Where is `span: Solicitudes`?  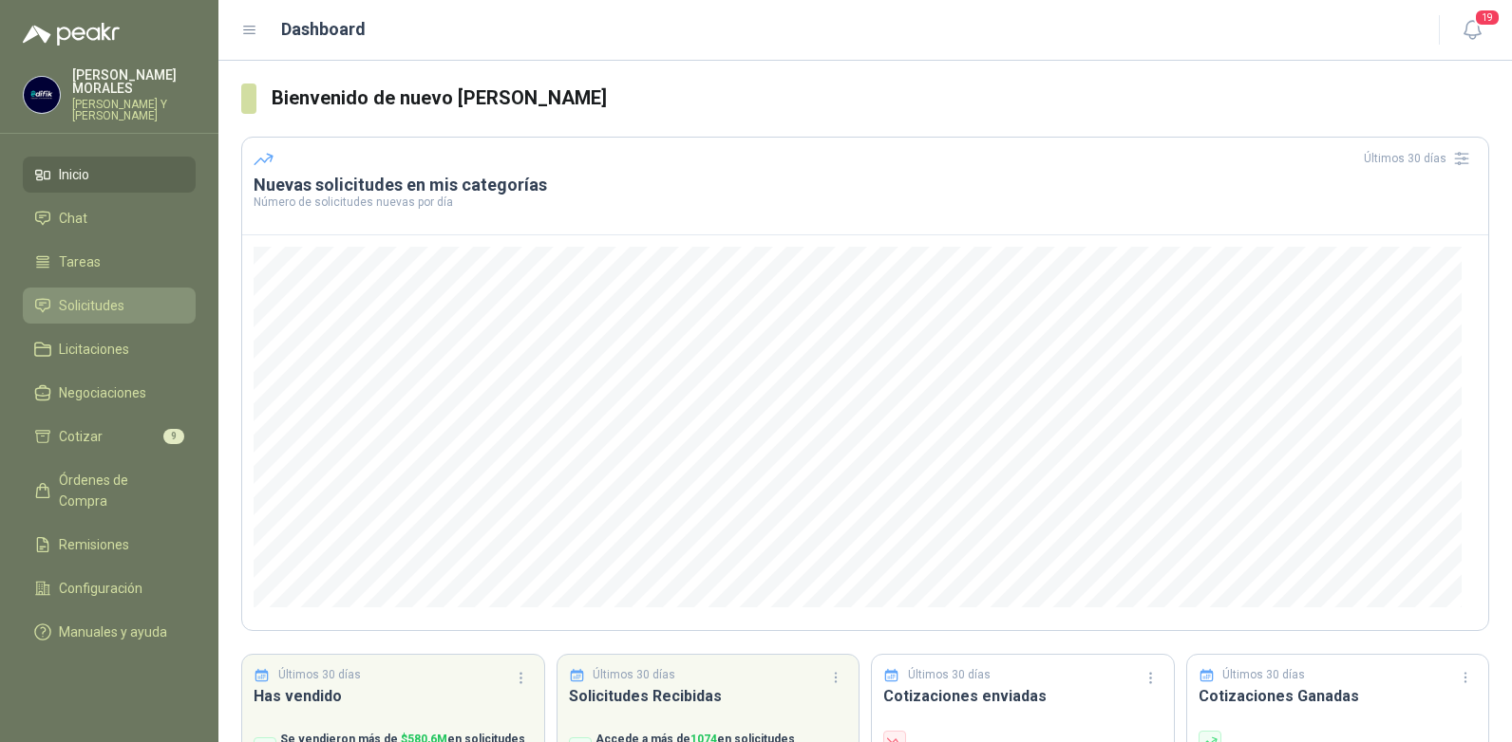 span: Solicitudes is located at coordinates (91, 306).